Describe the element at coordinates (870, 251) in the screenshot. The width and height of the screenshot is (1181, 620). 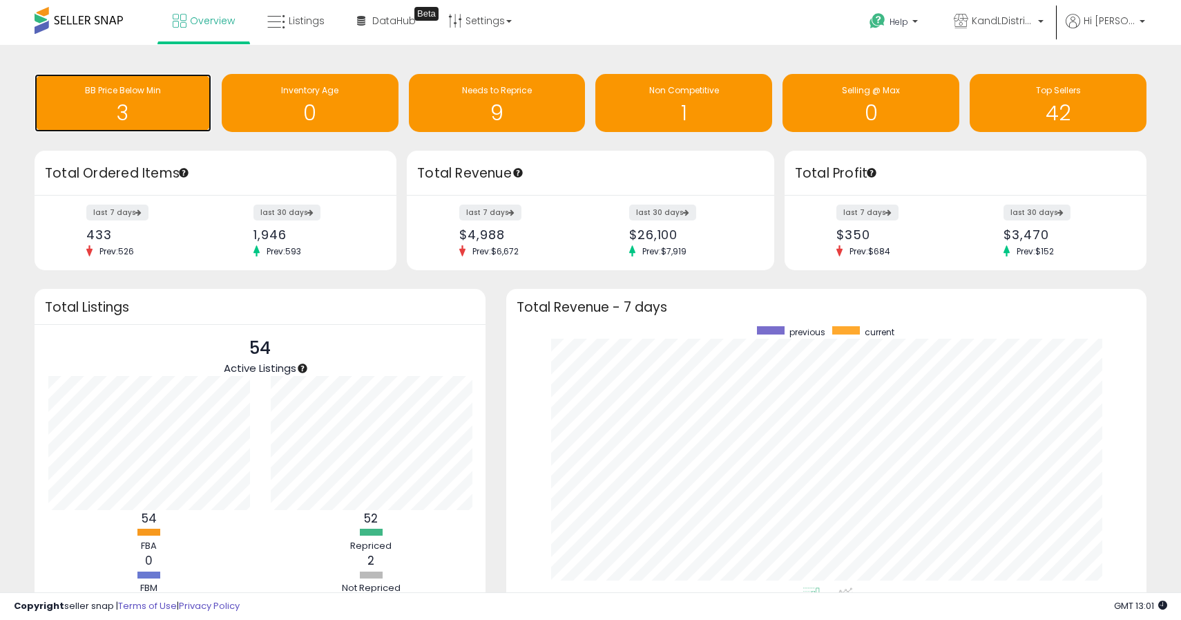
I see `span: Prev: $684` at that location.